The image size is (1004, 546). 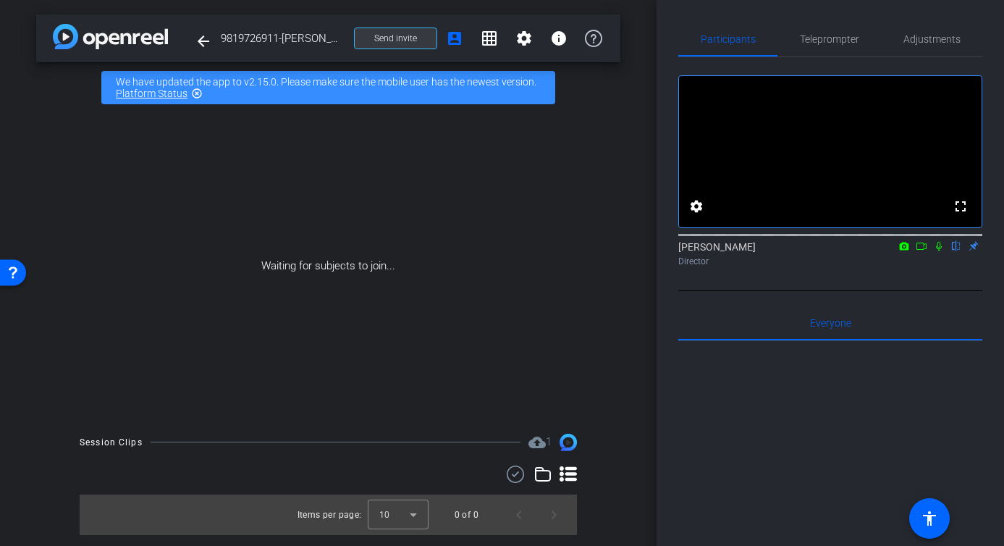 What do you see at coordinates (111, 442) in the screenshot?
I see `div: Session Clips` at bounding box center [111, 442].